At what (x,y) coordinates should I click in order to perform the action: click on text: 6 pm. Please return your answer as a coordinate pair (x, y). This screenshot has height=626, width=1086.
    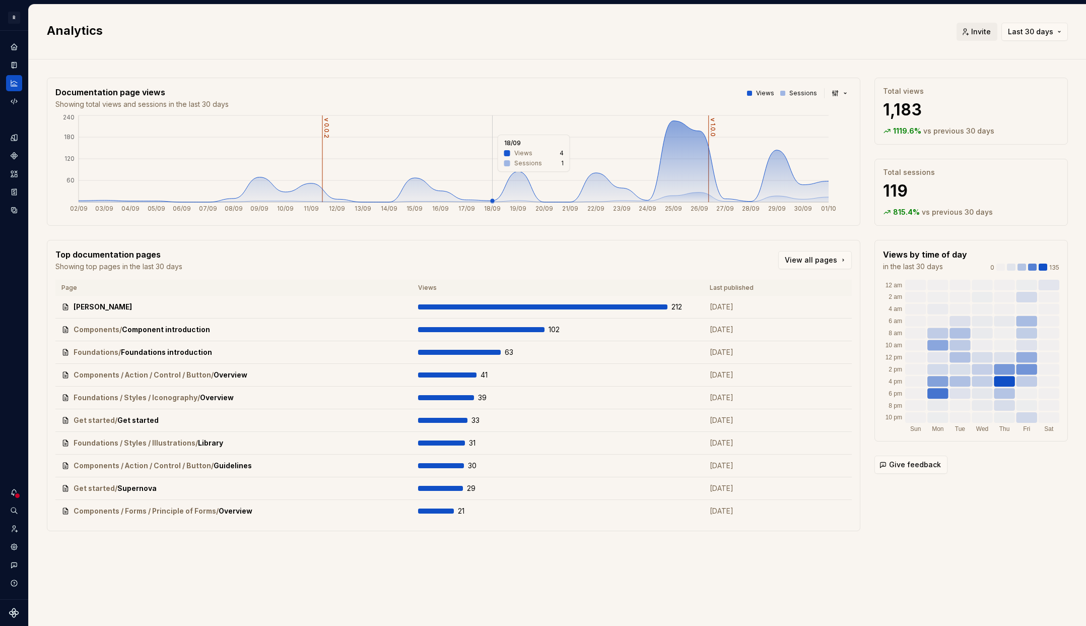
    Looking at the image, I should click on (895, 393).